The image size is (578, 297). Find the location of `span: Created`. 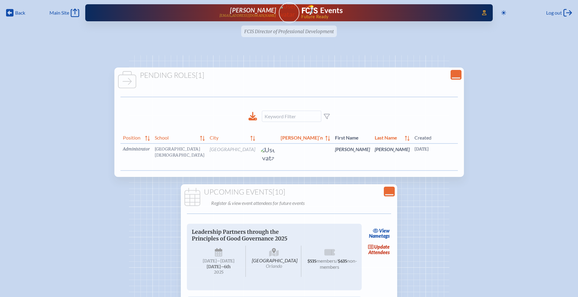

span: Created is located at coordinates (449, 137).